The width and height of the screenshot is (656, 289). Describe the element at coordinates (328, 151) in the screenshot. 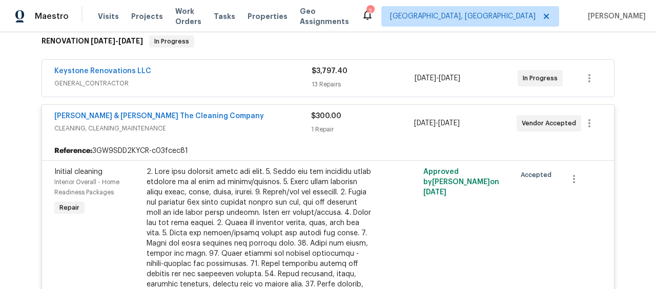

I see `div: 3GW9SDD2KYCR-c03fcec81` at that location.